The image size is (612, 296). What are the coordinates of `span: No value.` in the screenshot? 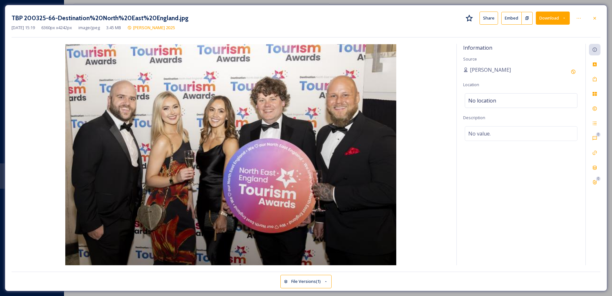 It's located at (479, 133).